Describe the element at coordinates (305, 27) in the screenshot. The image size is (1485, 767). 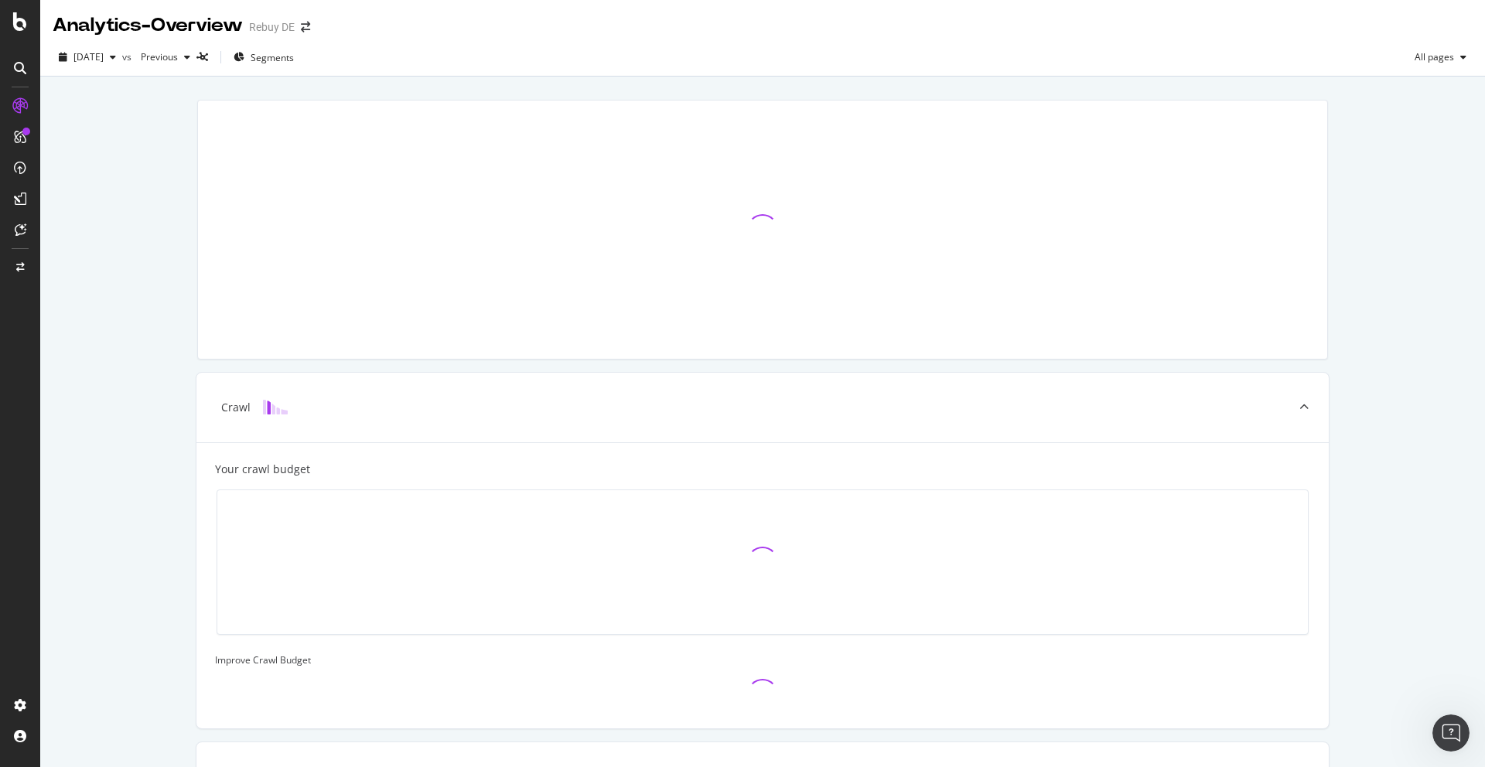
I see `div: arrow-right-arrow-left` at that location.